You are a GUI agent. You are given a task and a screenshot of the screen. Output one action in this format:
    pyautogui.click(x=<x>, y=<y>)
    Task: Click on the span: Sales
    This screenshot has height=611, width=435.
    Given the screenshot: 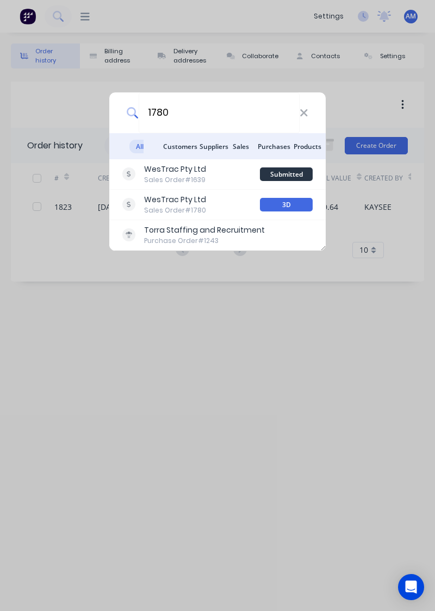 What is the action you would take?
    pyautogui.click(x=241, y=146)
    